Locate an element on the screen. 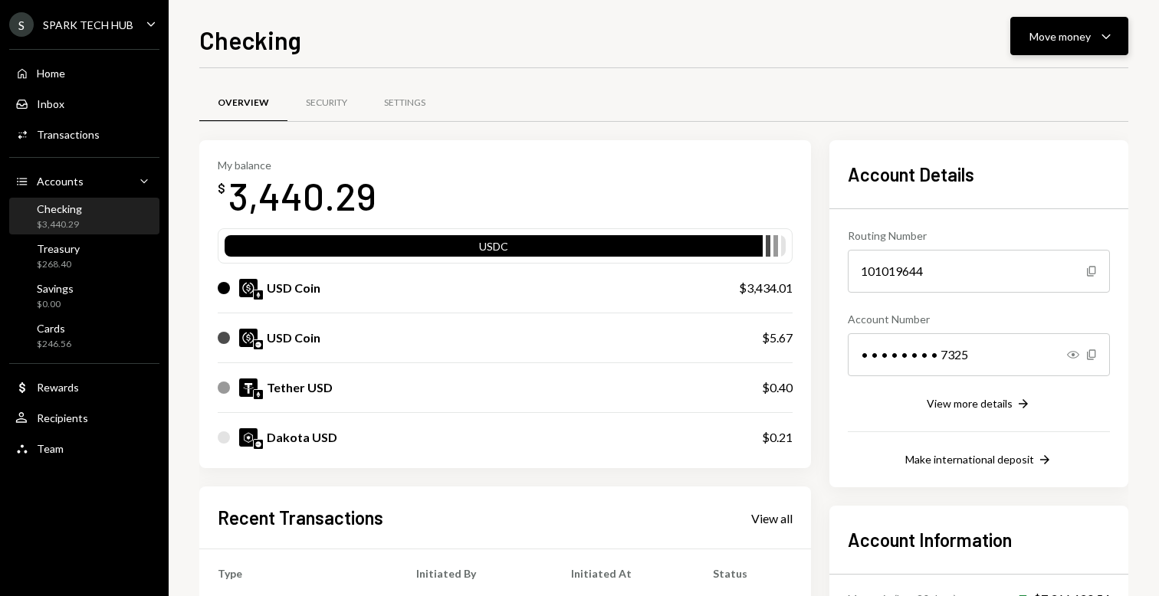 The width and height of the screenshot is (1159, 596). div: $246.56 is located at coordinates (54, 344).